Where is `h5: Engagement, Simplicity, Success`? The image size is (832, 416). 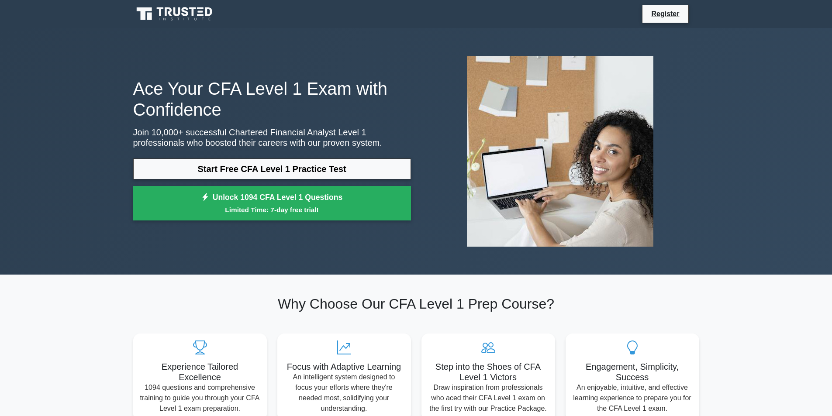 h5: Engagement, Simplicity, Success is located at coordinates (633, 372).